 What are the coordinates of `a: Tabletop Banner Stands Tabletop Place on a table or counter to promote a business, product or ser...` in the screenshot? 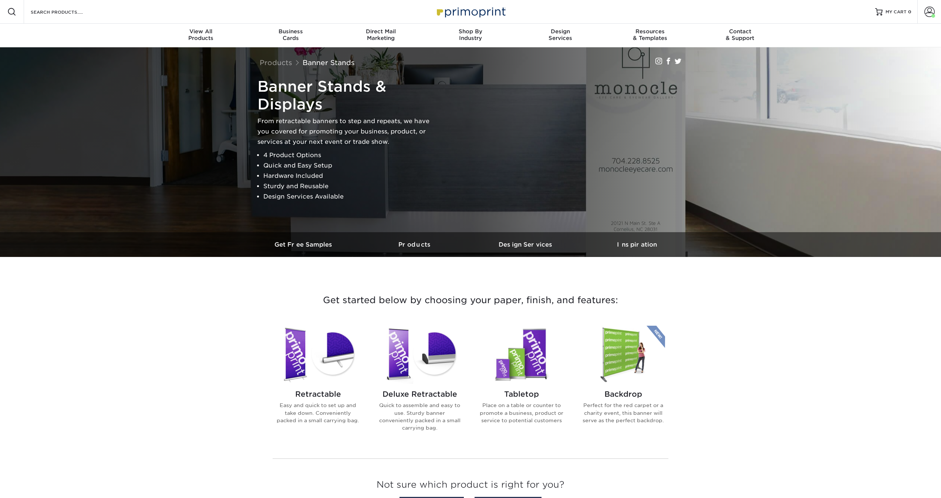 It's located at (521, 385).